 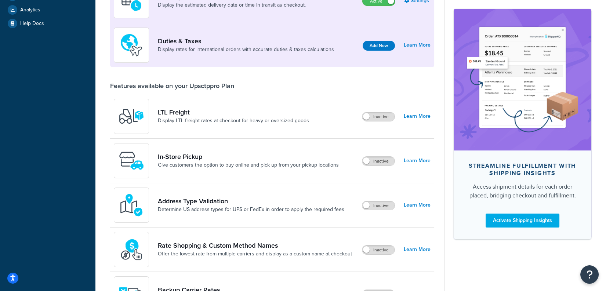 What do you see at coordinates (246, 41) in the screenshot?
I see `a: Duties & Taxes` at bounding box center [246, 41].